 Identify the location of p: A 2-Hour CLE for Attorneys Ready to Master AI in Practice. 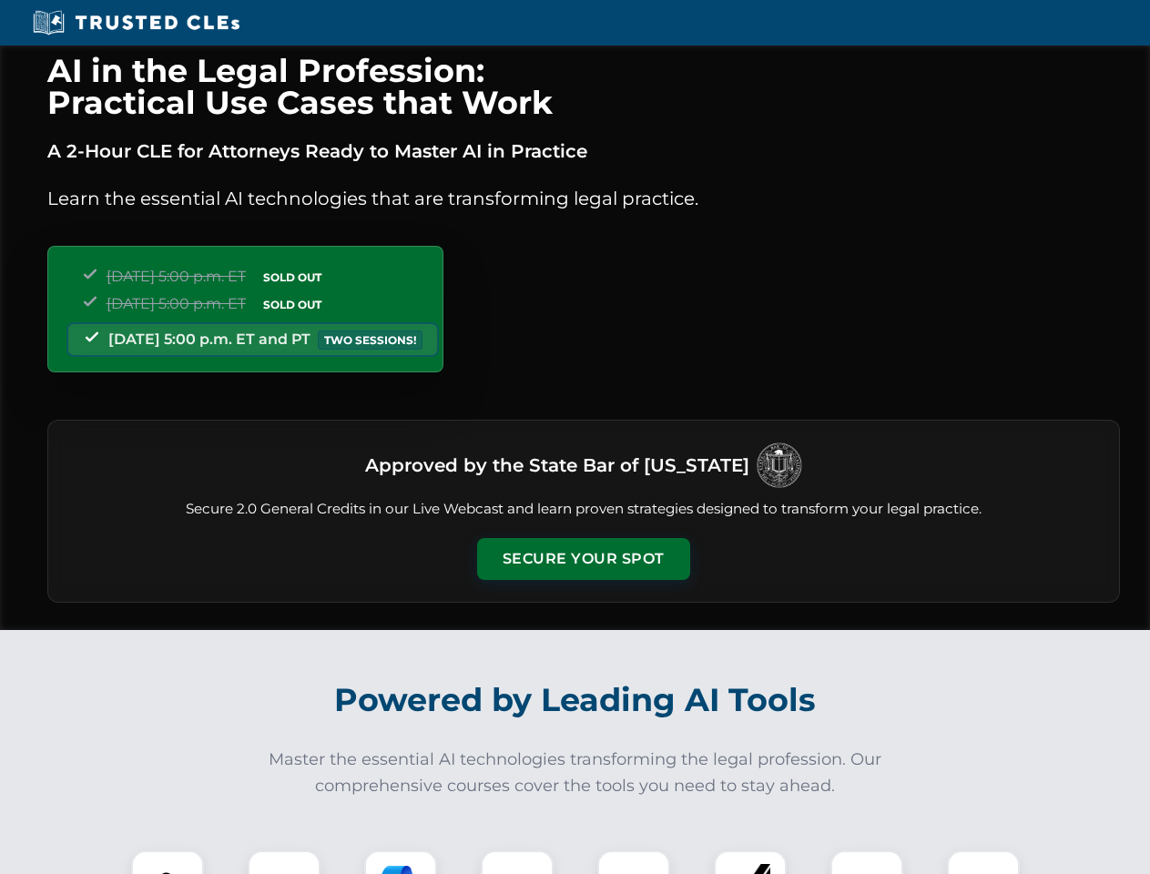
(584, 151).